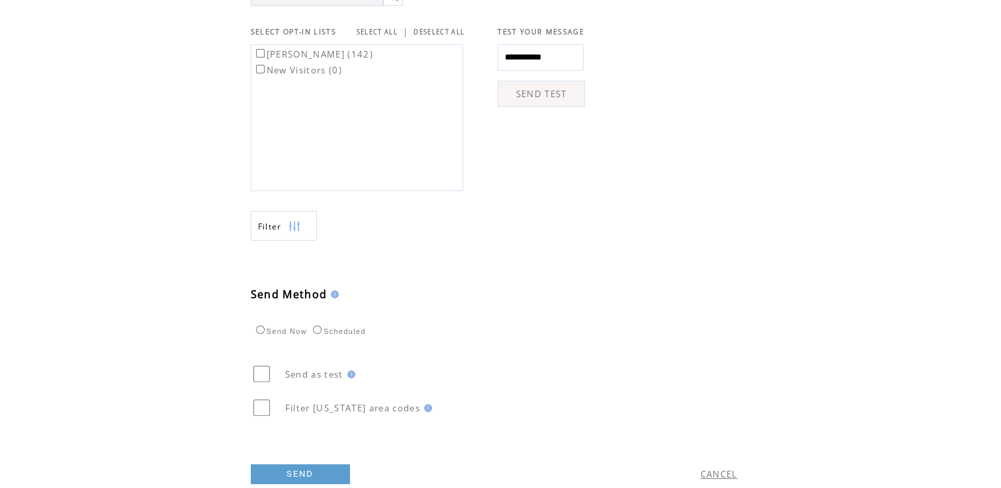  Describe the element at coordinates (284, 226) in the screenshot. I see `a: Filter` at that location.